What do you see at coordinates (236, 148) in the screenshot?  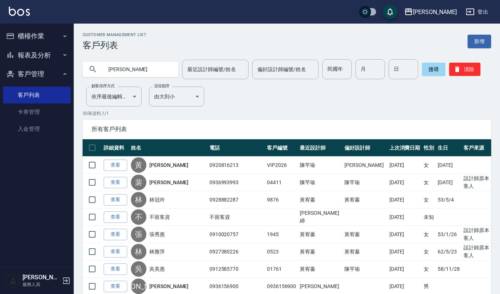 I see `th: 電話` at bounding box center [236, 148].